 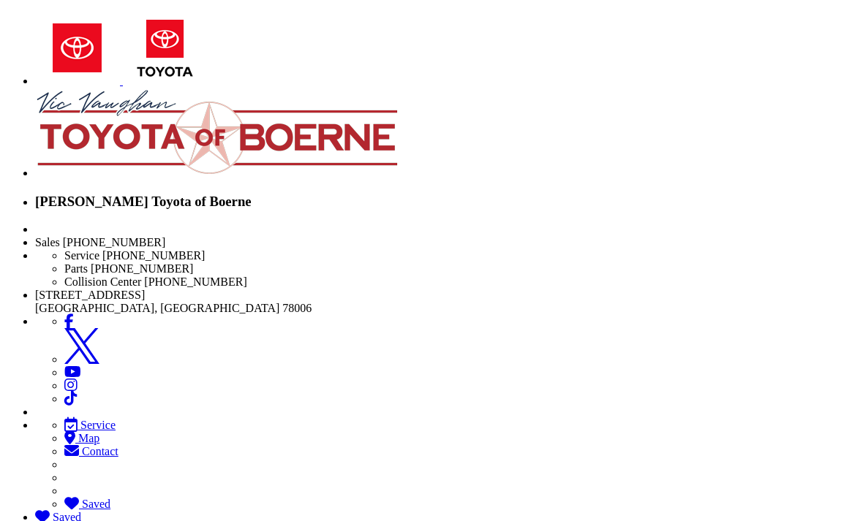 I want to click on span: Parts, so click(x=76, y=268).